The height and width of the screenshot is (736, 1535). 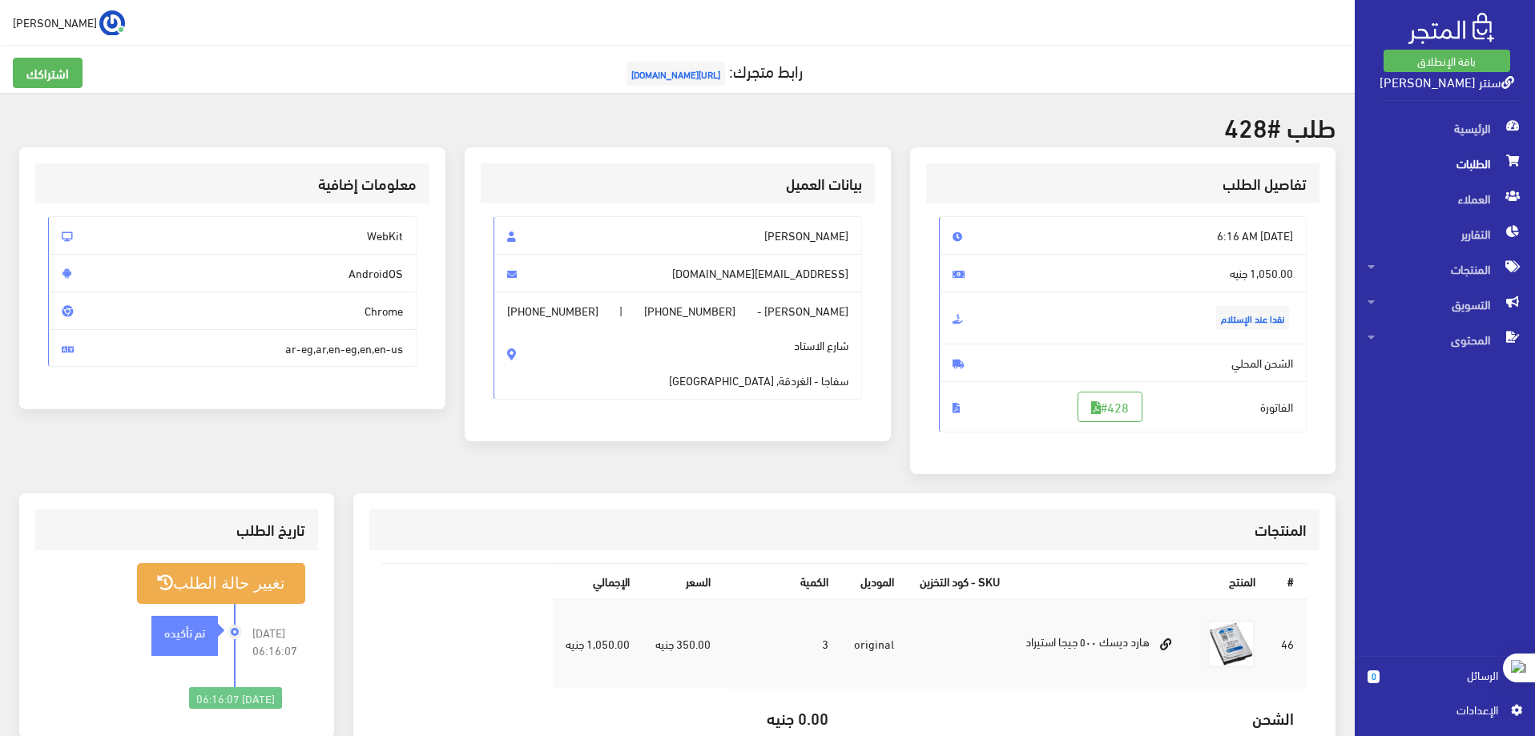 I want to click on a: اﻹعدادات, so click(x=1444, y=714).